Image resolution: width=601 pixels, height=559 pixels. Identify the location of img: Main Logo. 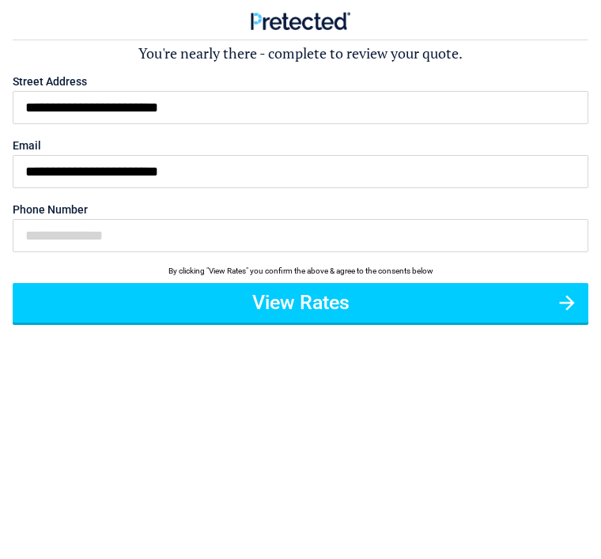
(301, 21).